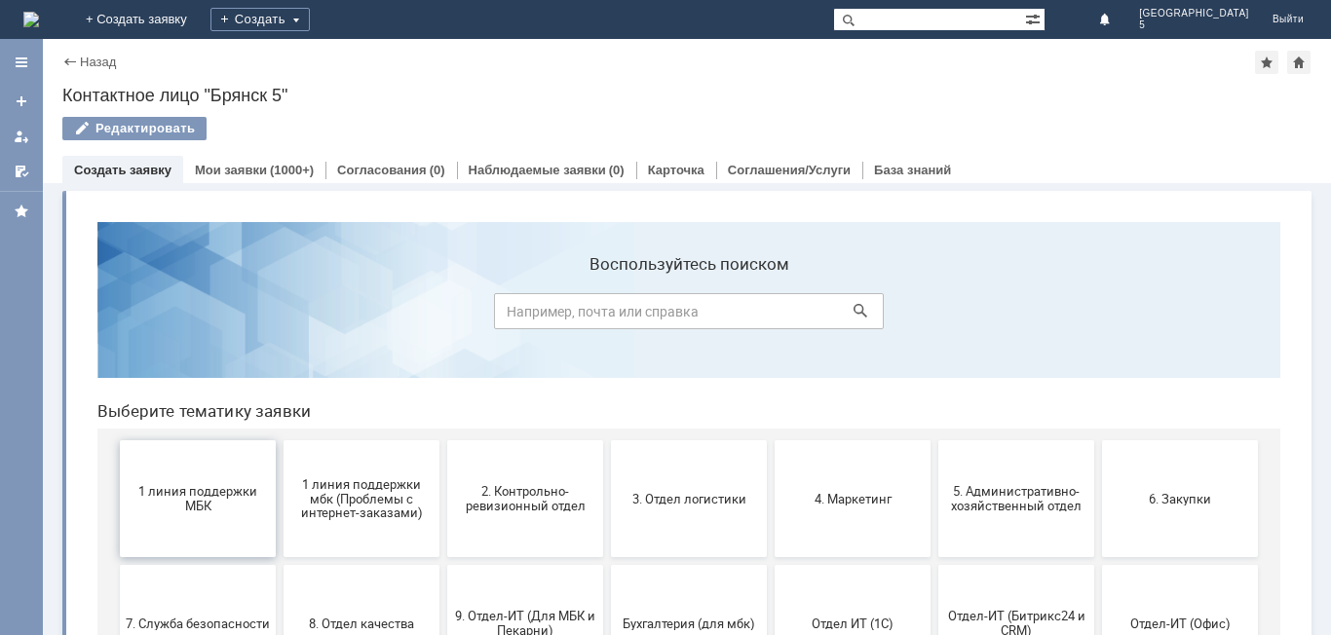 The image size is (1331, 635). I want to click on button: 5. Административно-хозяйственный отдел, so click(935, 292).